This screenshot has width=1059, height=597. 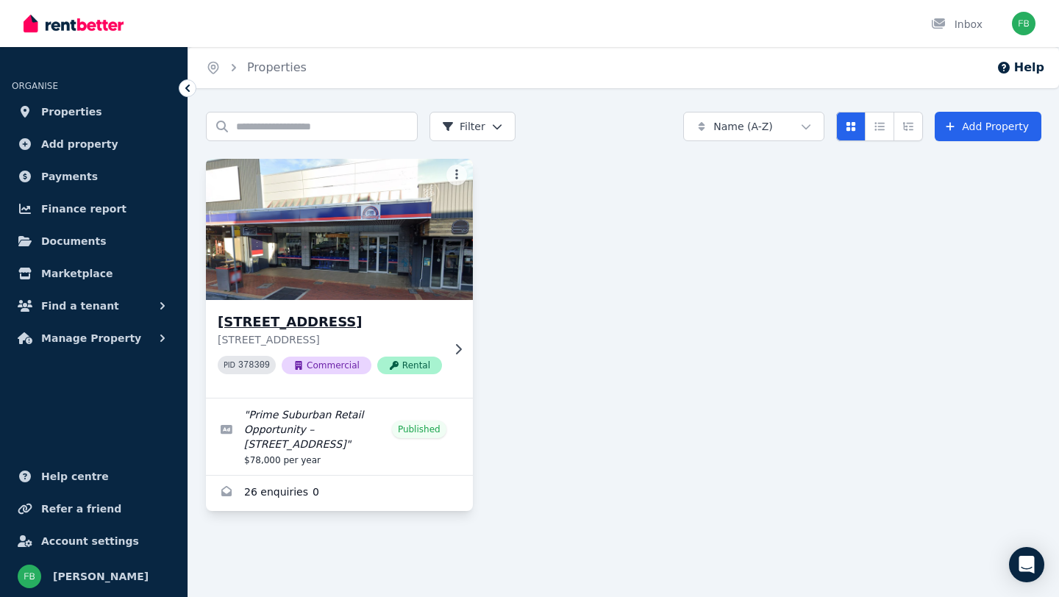 I want to click on a: Edit listing: Prime Suburban Retail Opportunity – 84 Main Road, Moonah, so click(x=339, y=437).